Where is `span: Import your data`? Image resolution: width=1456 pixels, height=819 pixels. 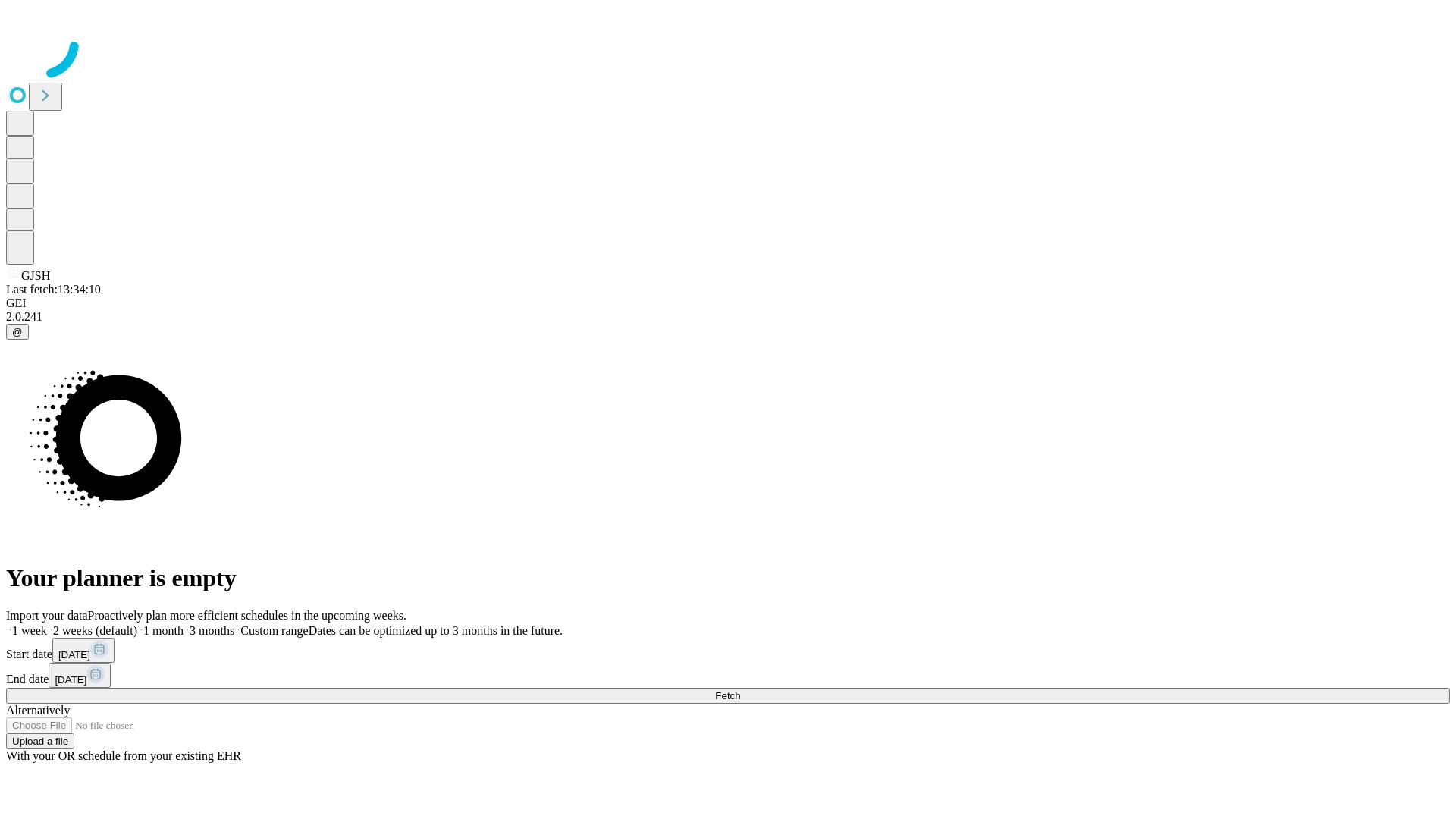
span: Import your data is located at coordinates (47, 615).